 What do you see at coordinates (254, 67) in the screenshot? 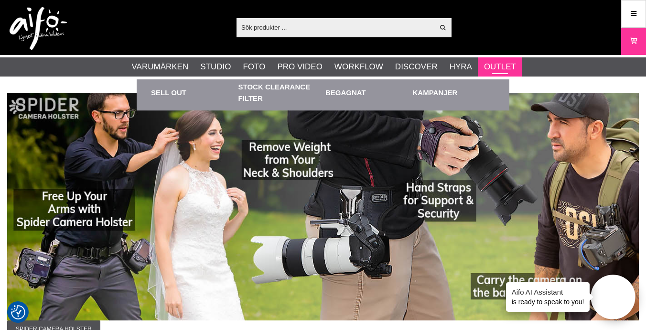
I see `a: Foto` at bounding box center [254, 67].